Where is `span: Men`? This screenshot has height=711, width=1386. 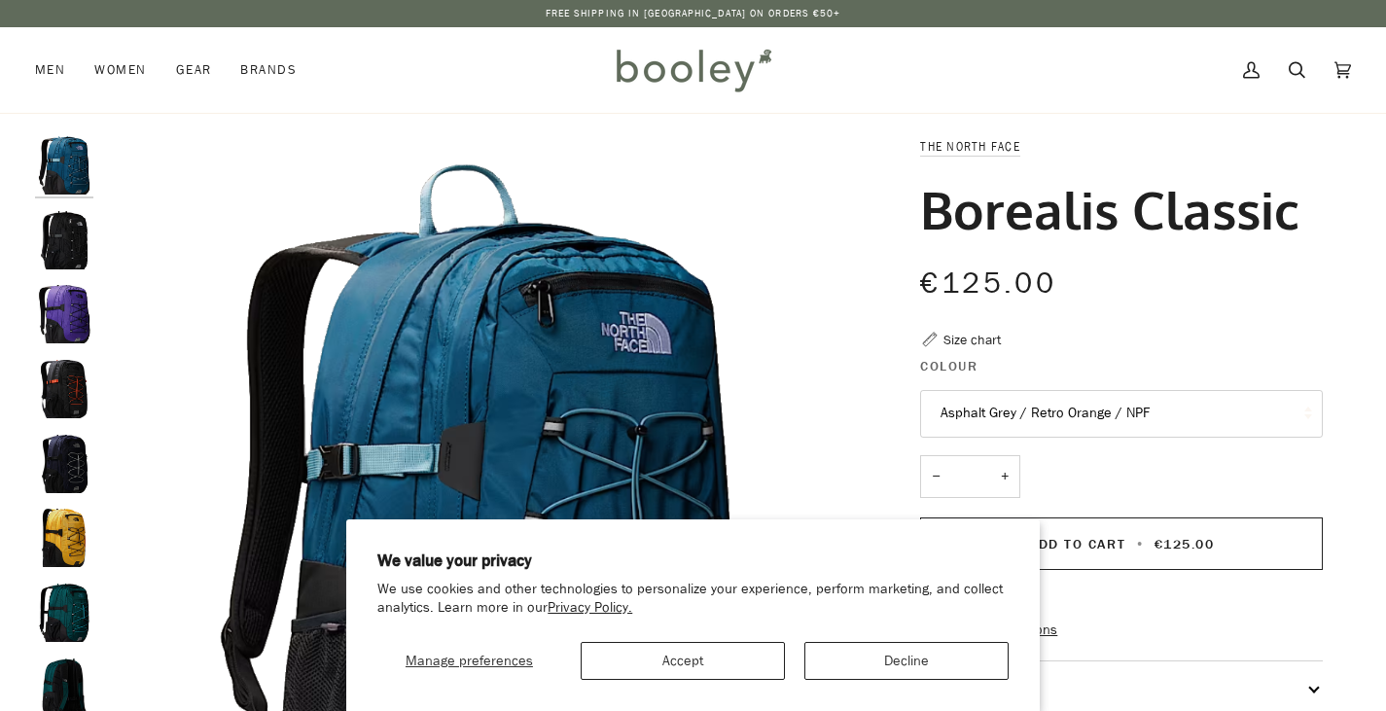 span: Men is located at coordinates (50, 70).